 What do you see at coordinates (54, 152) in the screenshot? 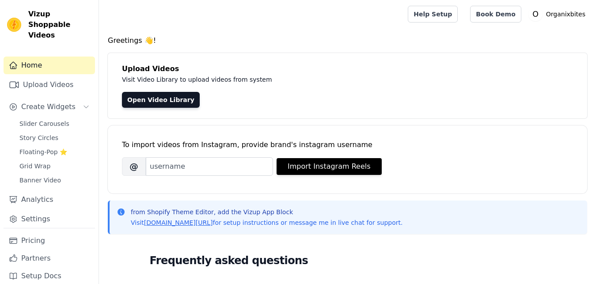
I see `a: Floating-Pop ⭐` at bounding box center [54, 152].